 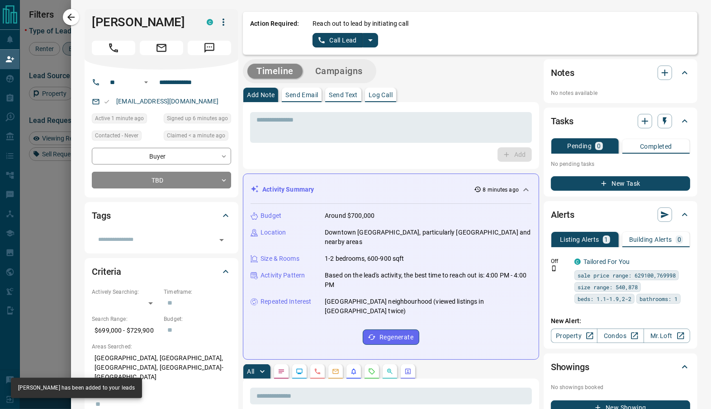 What do you see at coordinates (621, 367) in the screenshot?
I see `div: Showings` at bounding box center [621, 367].